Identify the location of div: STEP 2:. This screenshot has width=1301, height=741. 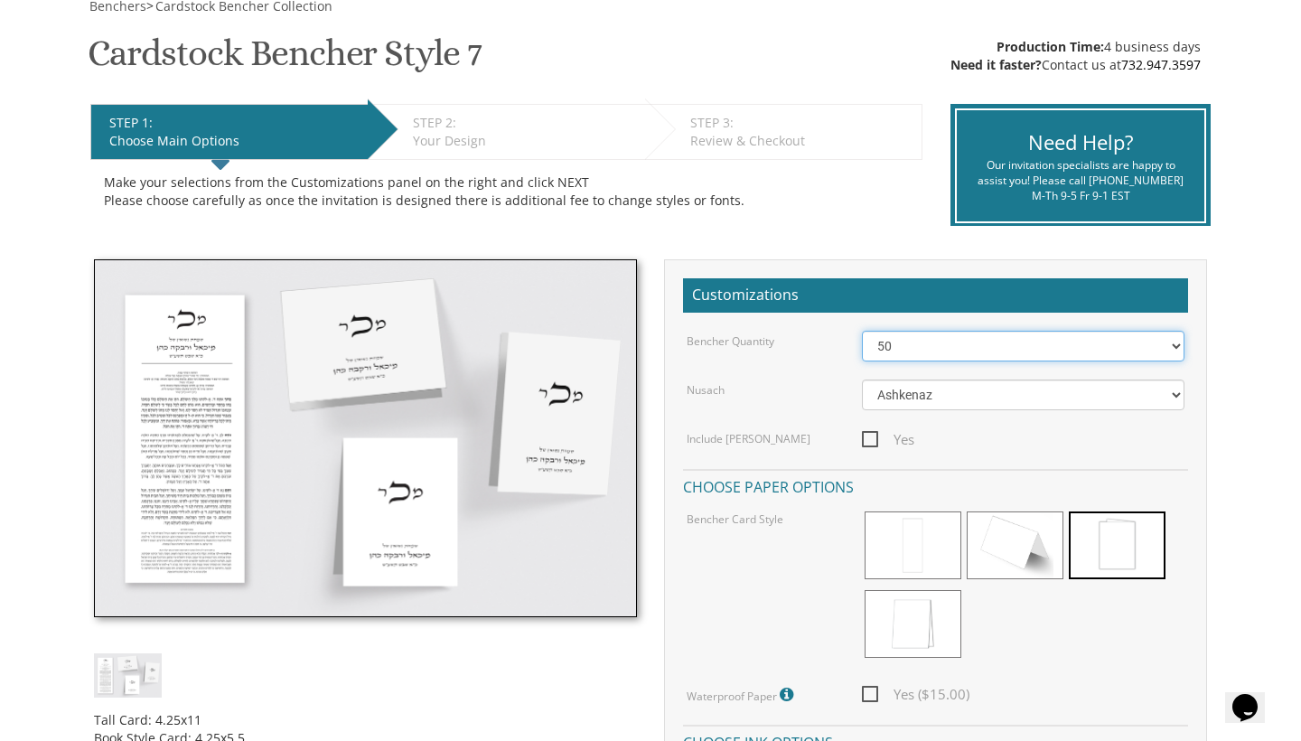
(524, 123).